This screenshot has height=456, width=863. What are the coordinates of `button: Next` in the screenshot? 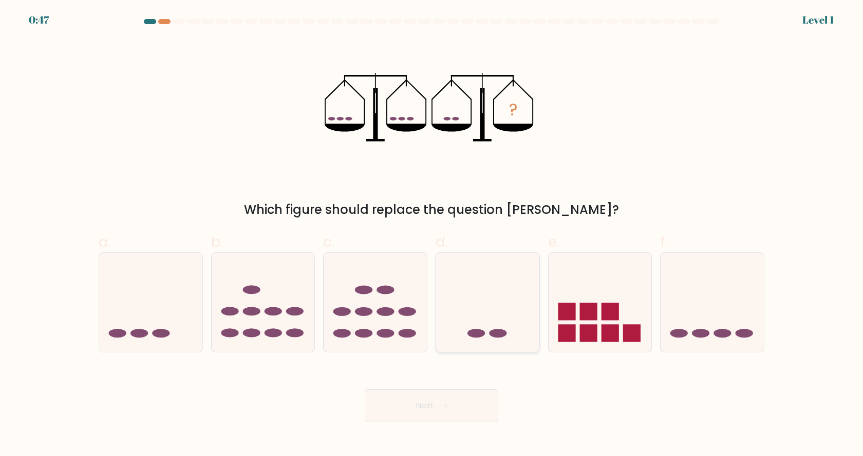 It's located at (431, 406).